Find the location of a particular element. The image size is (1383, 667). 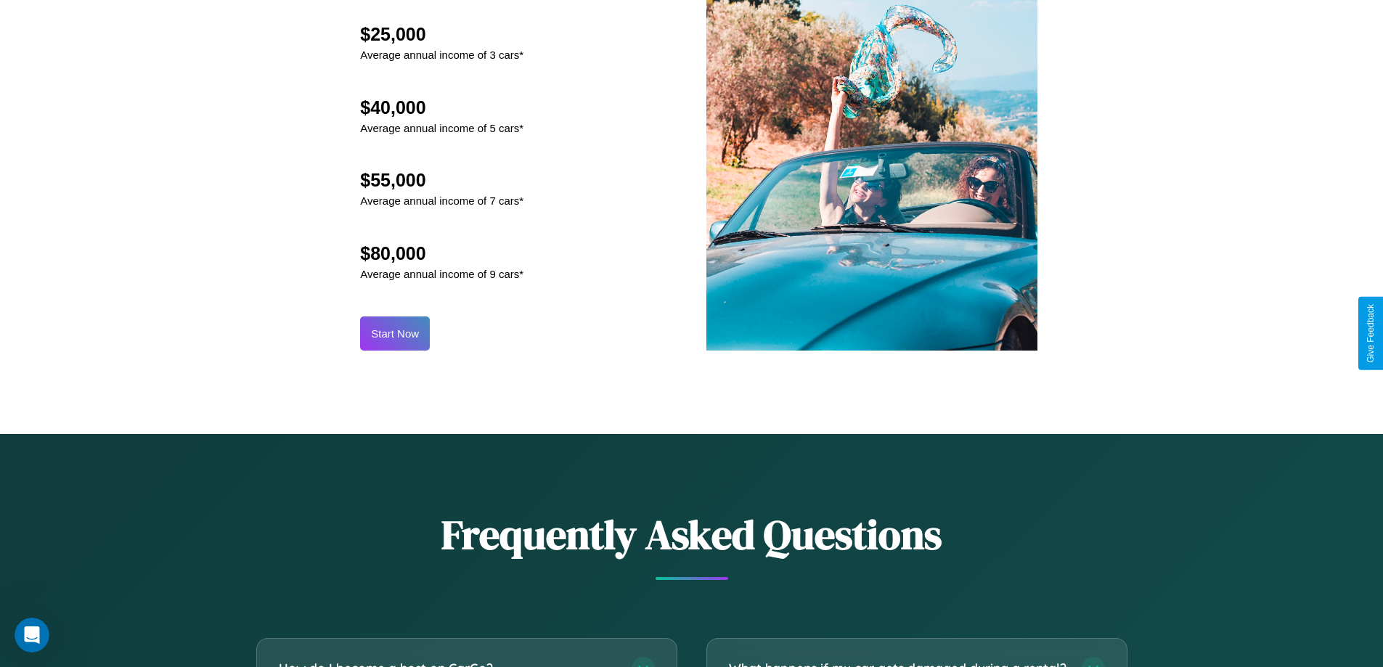

h2: Frequently Asked Questions is located at coordinates (692, 534).